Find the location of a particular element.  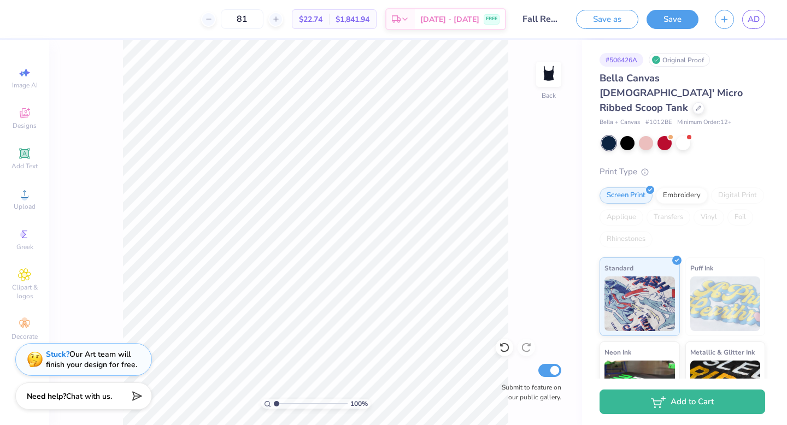

span: 100 % is located at coordinates (359, 404).